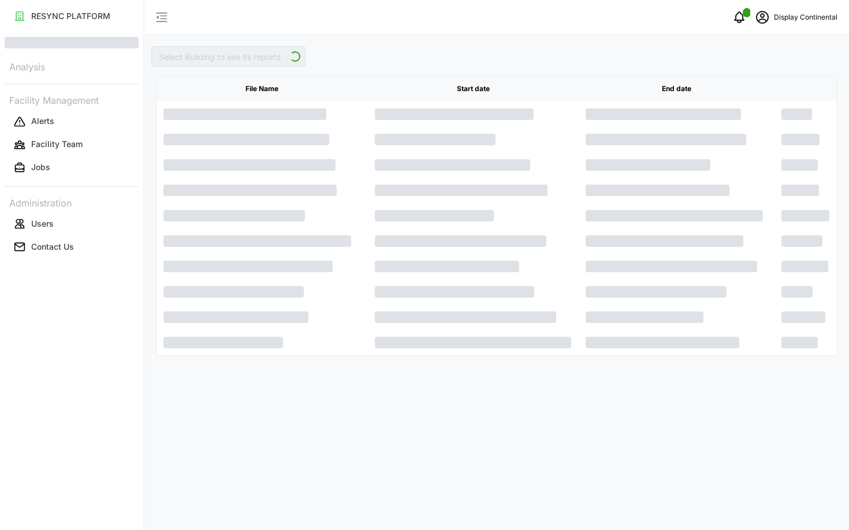  I want to click on p: Contact Us, so click(53, 247).